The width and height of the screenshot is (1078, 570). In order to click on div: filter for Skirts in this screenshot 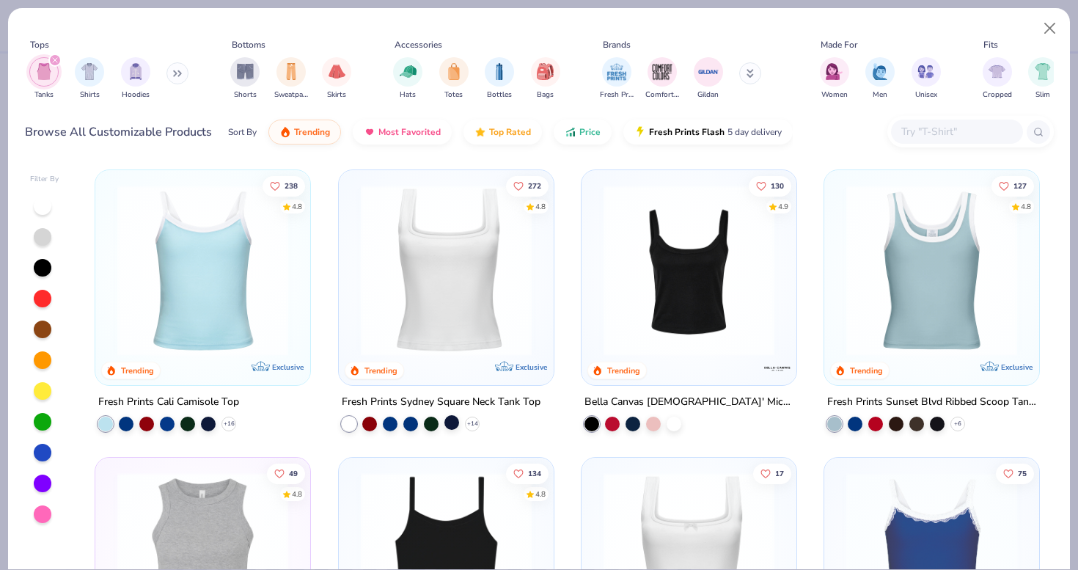, I will do `click(337, 78)`.